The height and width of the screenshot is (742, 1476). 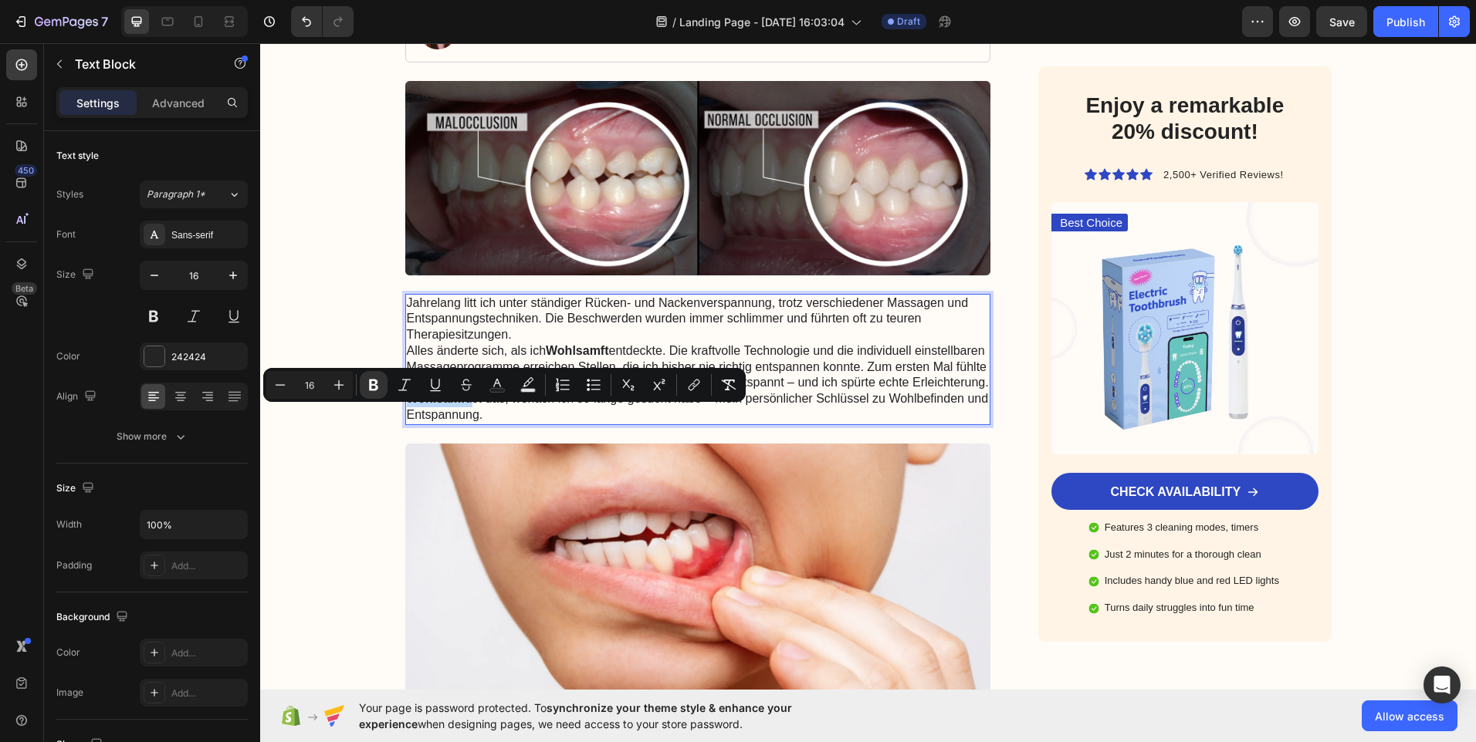 I want to click on a: CHECK AVAILABILITY, so click(x=924, y=448).